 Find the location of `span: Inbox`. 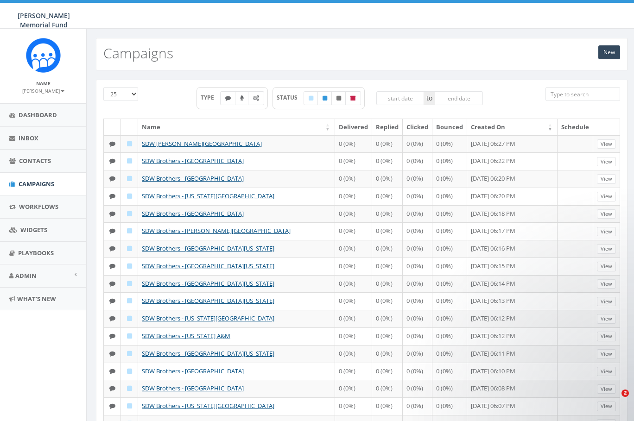

span: Inbox is located at coordinates (28, 138).